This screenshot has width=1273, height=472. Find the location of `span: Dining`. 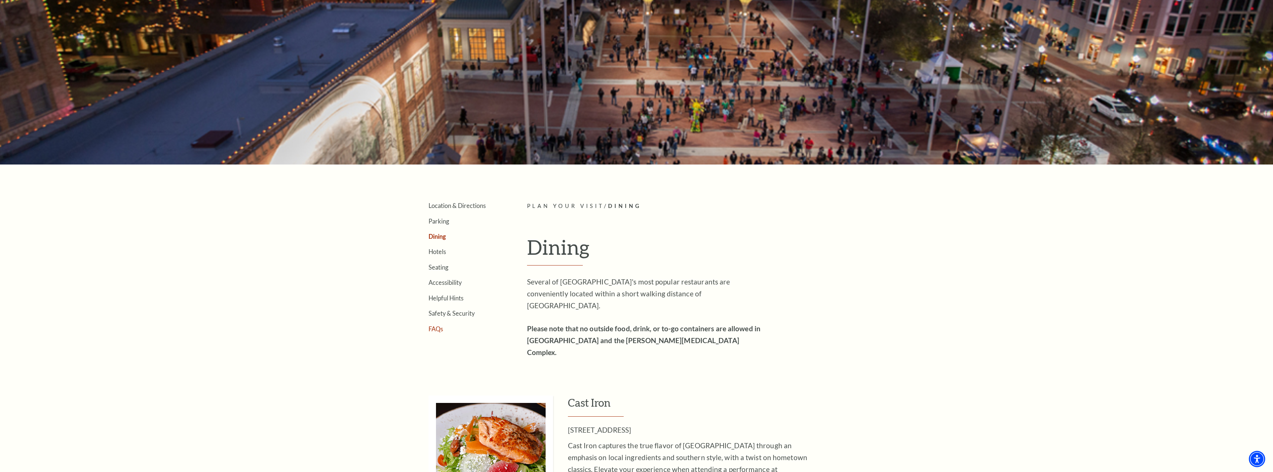

span: Dining is located at coordinates (625, 206).